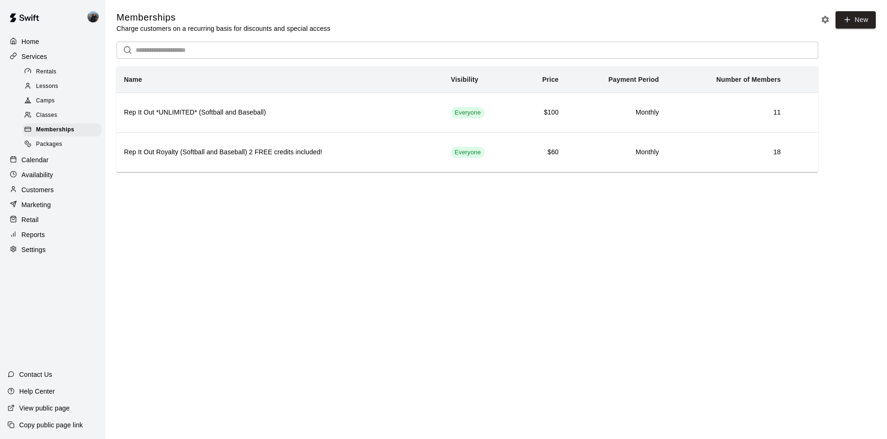 The width and height of the screenshot is (887, 439). What do you see at coordinates (33, 235) in the screenshot?
I see `p: Reports` at bounding box center [33, 235].